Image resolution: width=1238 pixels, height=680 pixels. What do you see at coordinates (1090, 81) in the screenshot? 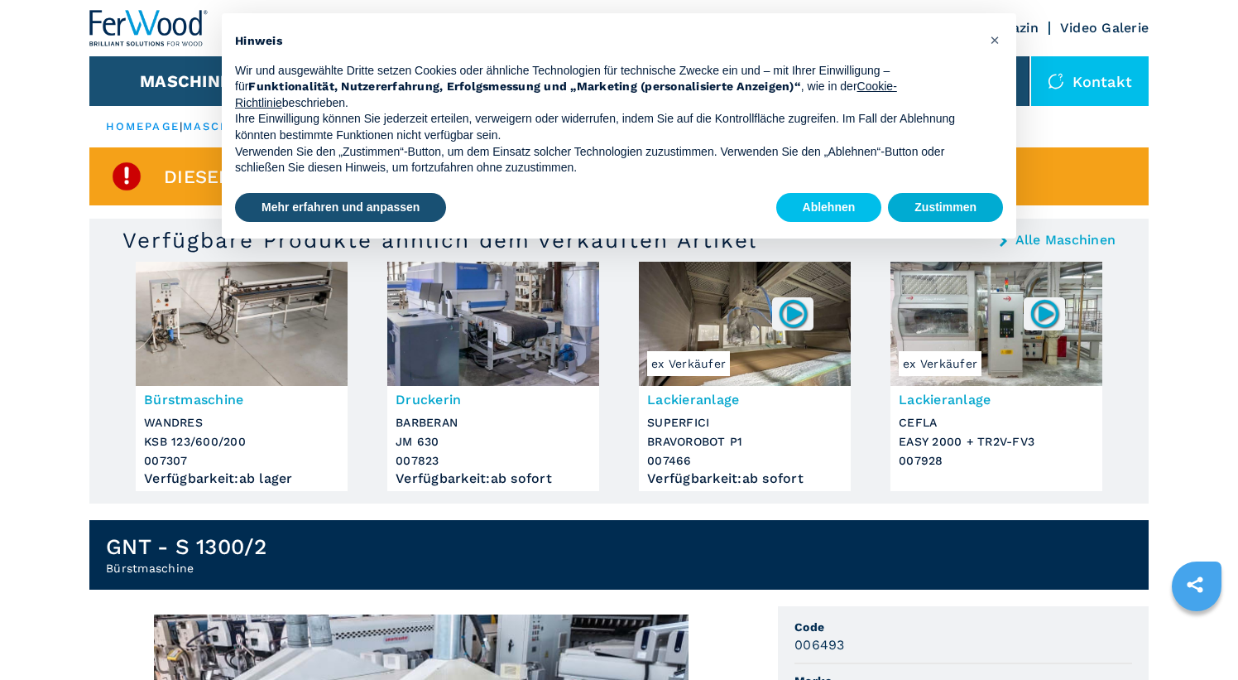
I see `div: Kontakt` at bounding box center [1090, 81].